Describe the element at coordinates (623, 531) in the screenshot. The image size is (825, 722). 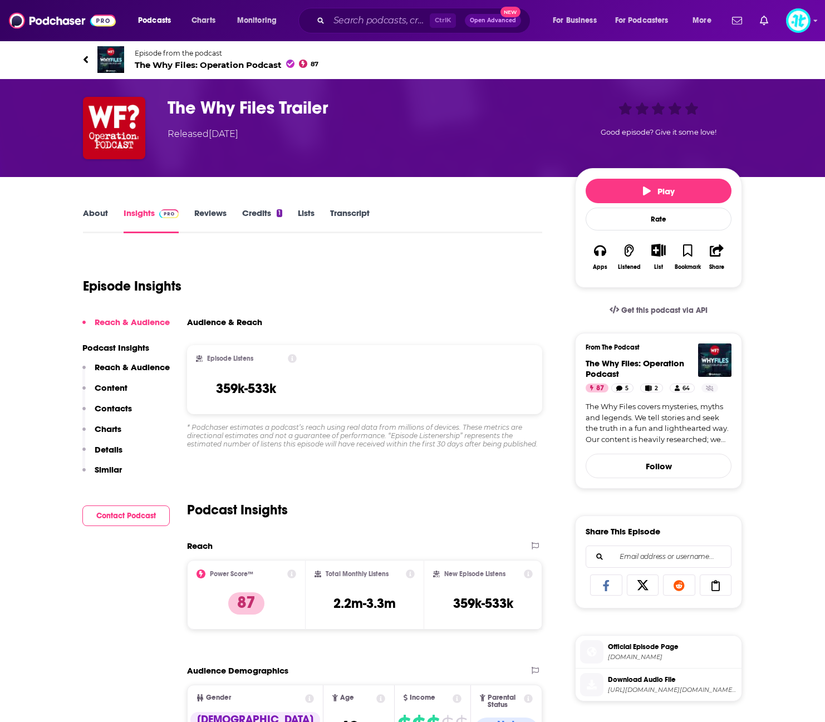
I see `h3: Share This Episode` at that location.